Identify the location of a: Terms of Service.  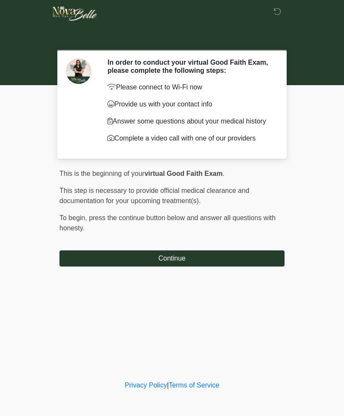
(194, 384).